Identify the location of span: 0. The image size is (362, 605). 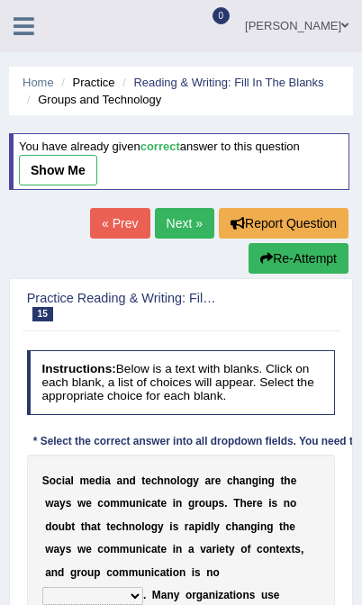
(221, 15).